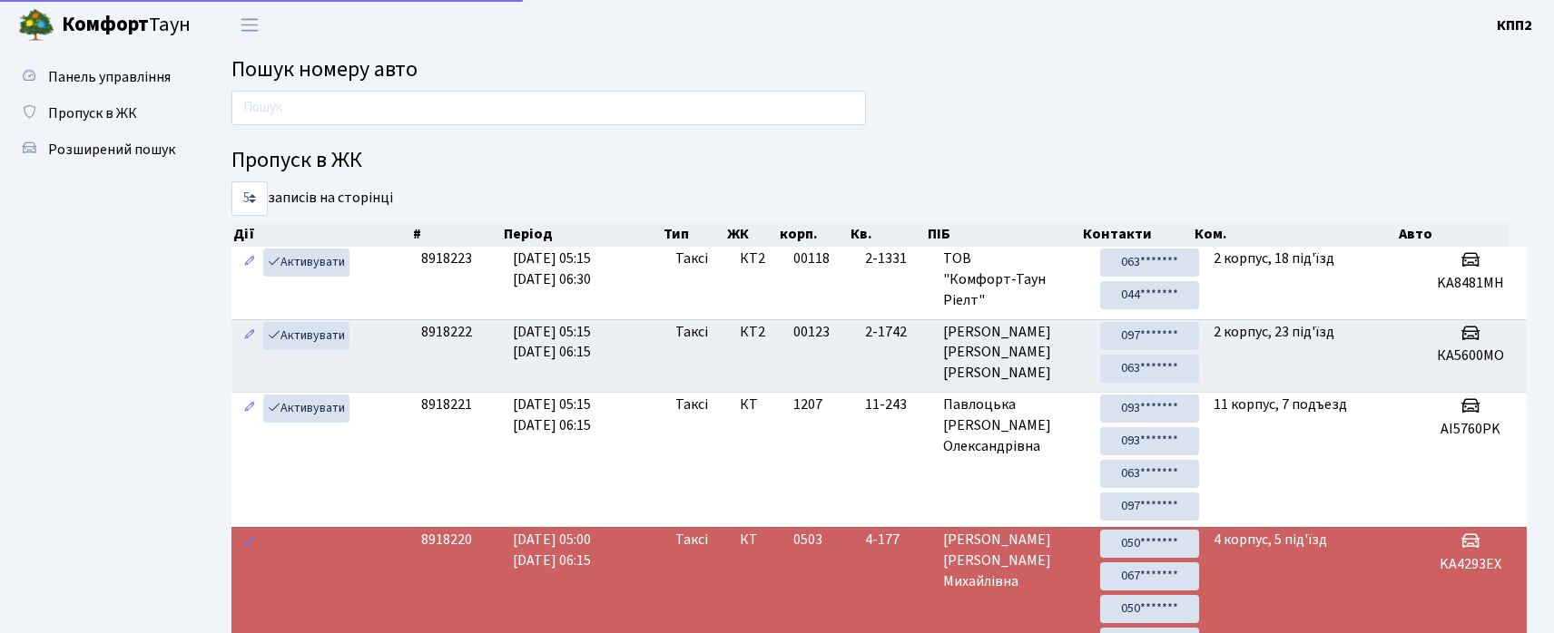  What do you see at coordinates (100, 113) in the screenshot?
I see `a: Пропуск в ЖК` at bounding box center [100, 113].